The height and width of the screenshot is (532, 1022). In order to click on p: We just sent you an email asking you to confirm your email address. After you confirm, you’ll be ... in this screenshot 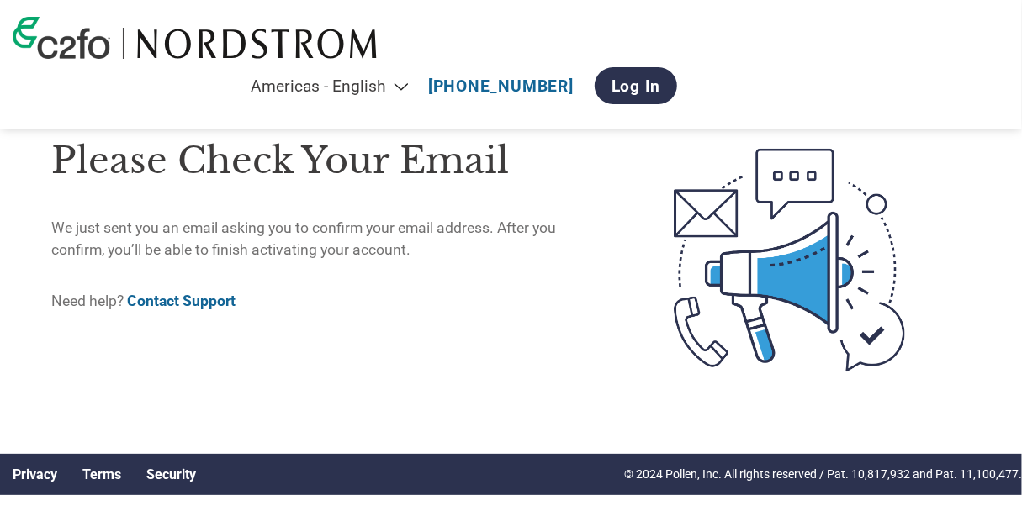, I will do `click(330, 239)`.